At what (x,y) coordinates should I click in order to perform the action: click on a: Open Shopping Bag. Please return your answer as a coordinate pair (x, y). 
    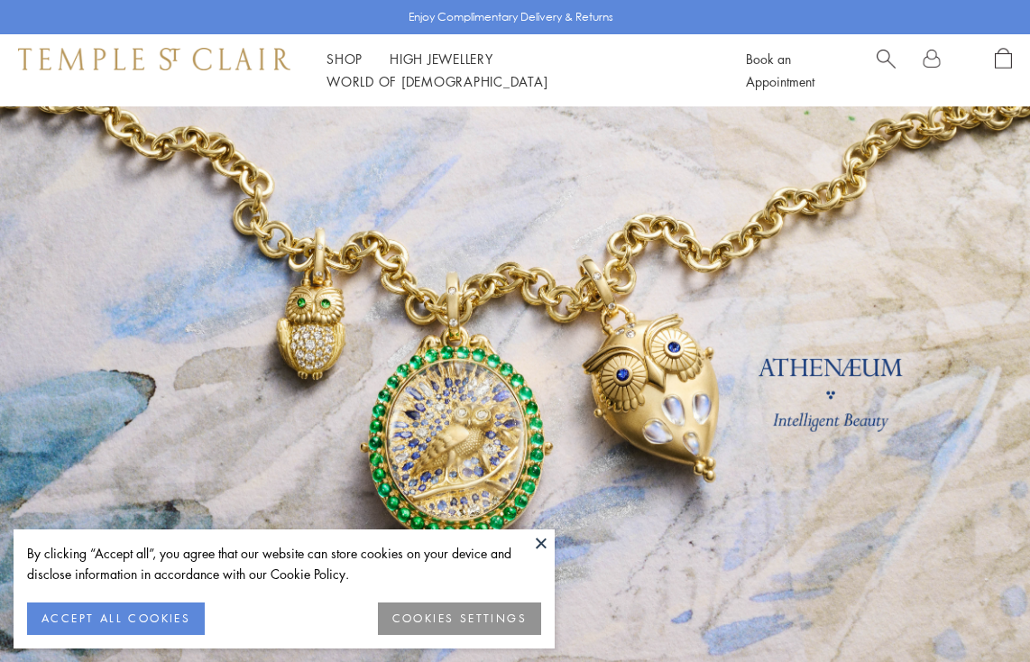
    Looking at the image, I should click on (1003, 70).